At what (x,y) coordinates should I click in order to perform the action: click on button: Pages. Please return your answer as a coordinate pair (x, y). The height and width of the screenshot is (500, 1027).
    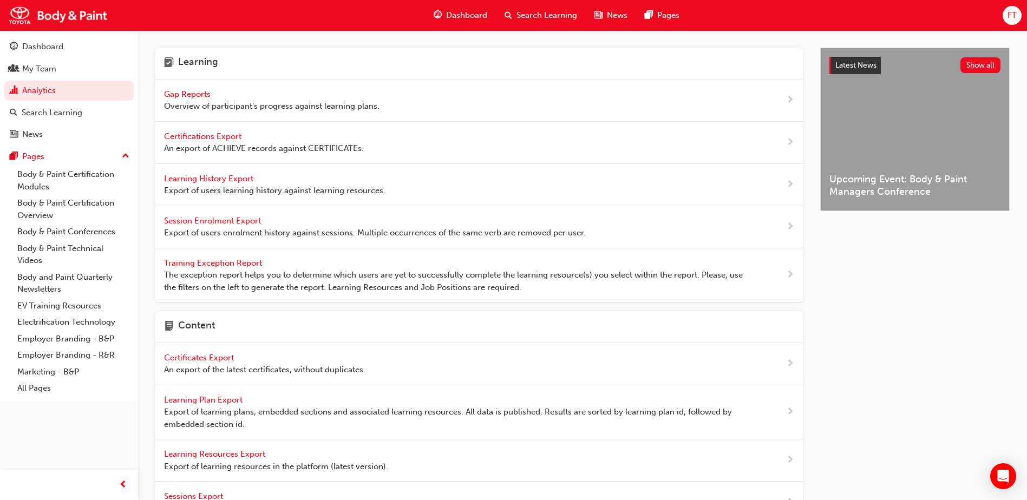
    Looking at the image, I should click on (69, 156).